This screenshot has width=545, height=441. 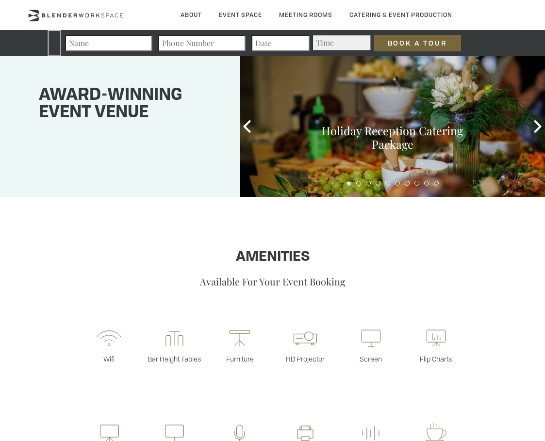 What do you see at coordinates (280, 43) in the screenshot?
I see `input: Date` at bounding box center [280, 43].